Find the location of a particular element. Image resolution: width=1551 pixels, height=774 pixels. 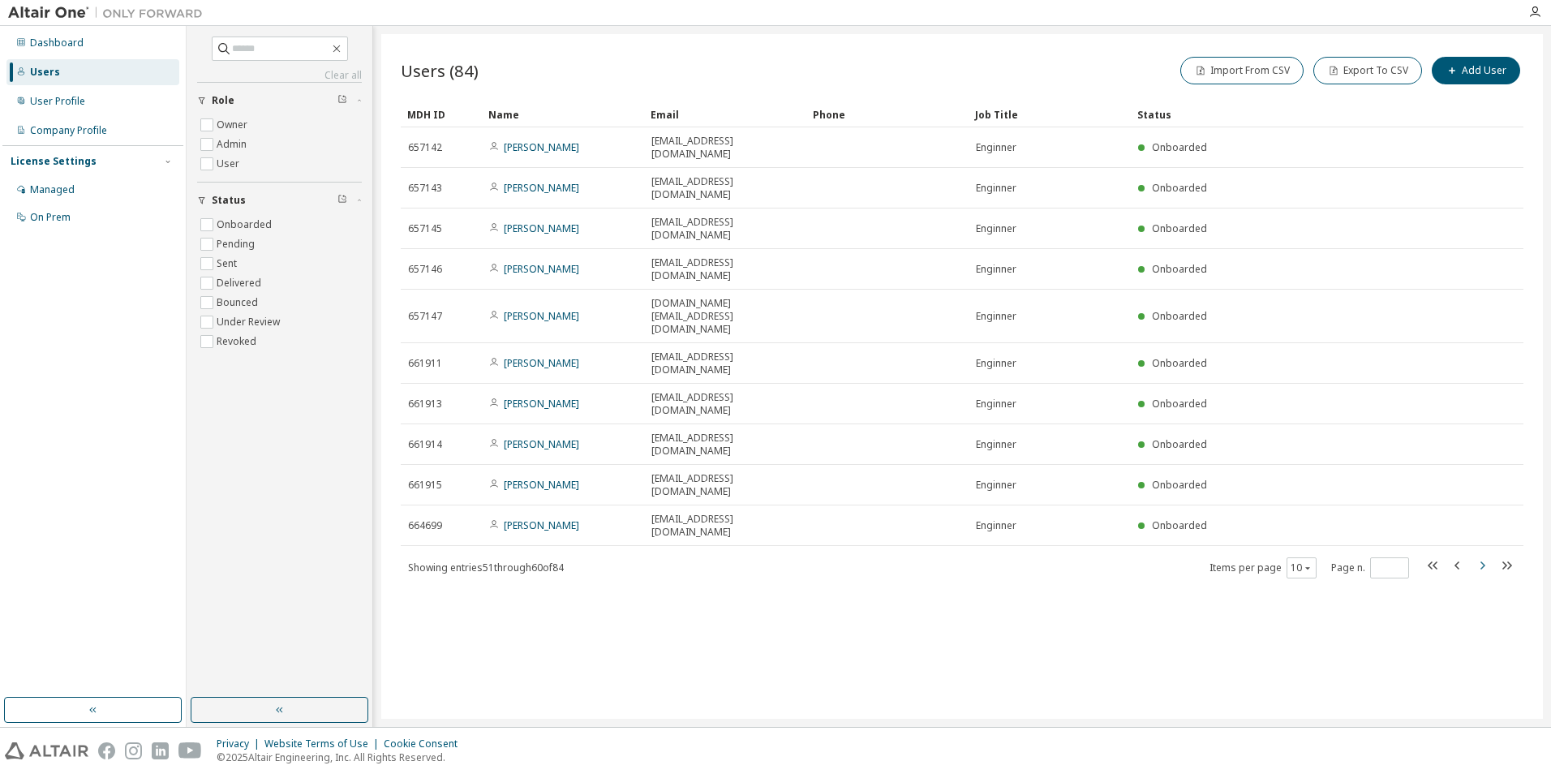

label: Onboarded is located at coordinates (246, 225).